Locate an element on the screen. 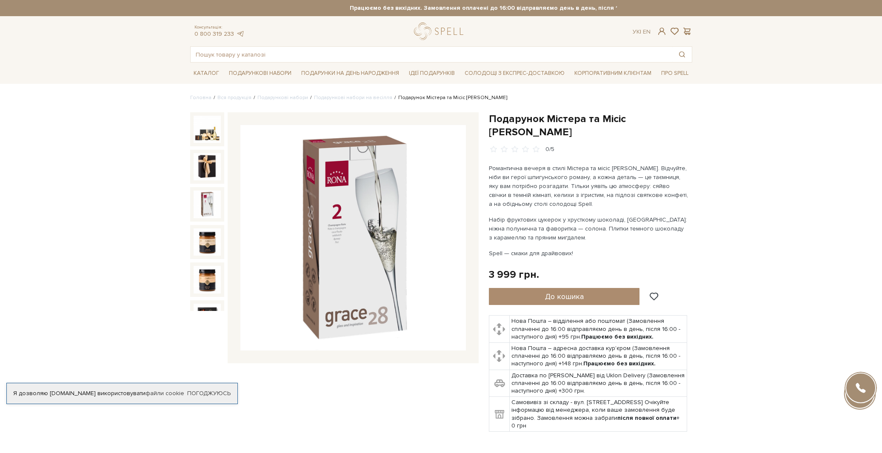  span: Консультація: is located at coordinates (219, 27).